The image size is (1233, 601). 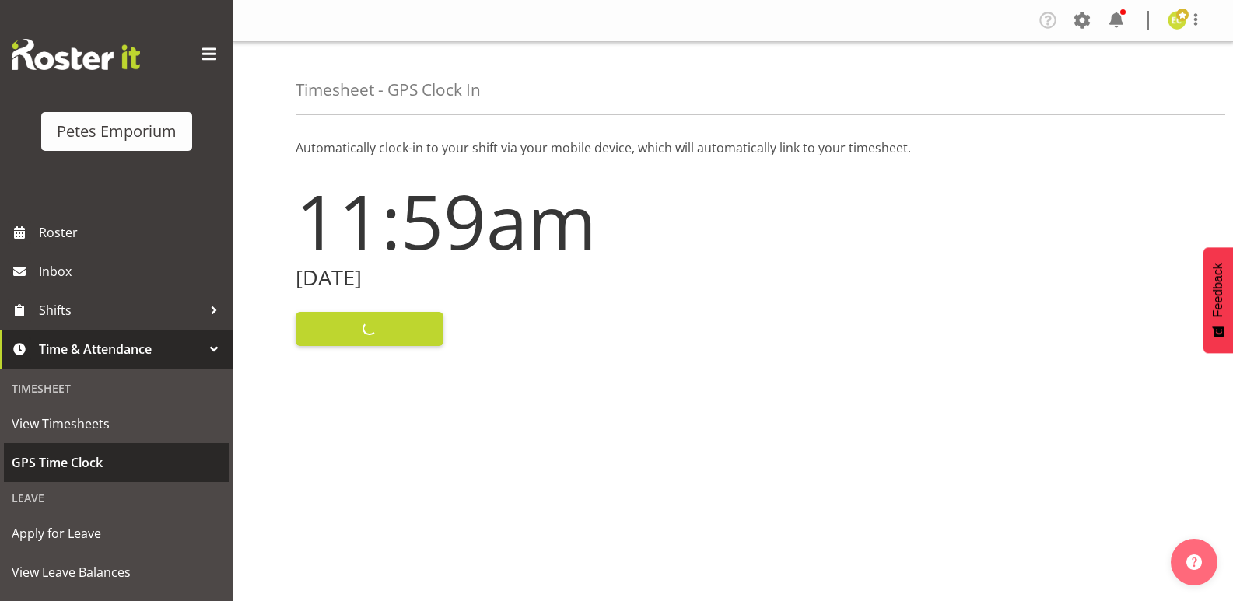 I want to click on span: Feedback, so click(x=1218, y=290).